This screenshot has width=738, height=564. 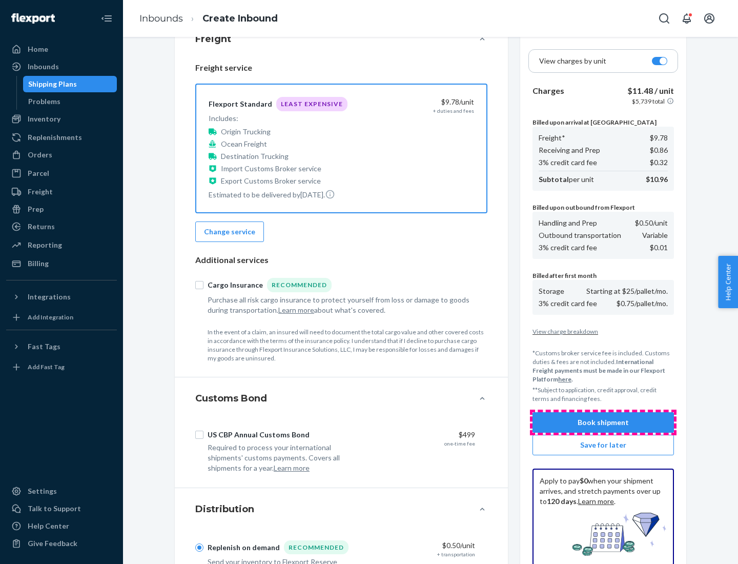 I want to click on p: Includes:, so click(x=278, y=118).